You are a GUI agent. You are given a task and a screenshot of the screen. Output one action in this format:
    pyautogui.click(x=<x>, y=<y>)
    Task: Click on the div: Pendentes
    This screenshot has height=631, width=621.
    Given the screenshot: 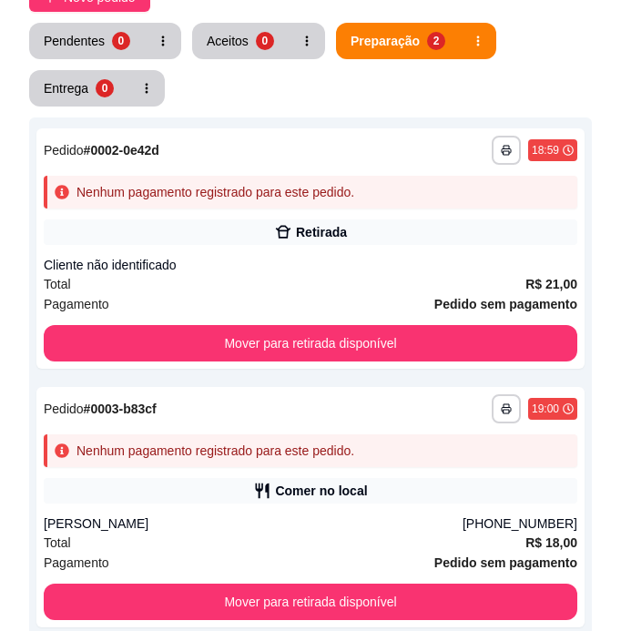 What is the action you would take?
    pyautogui.click(x=74, y=41)
    